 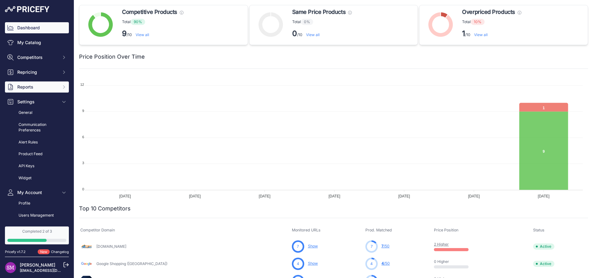 I want to click on strong: 1, so click(x=464, y=33).